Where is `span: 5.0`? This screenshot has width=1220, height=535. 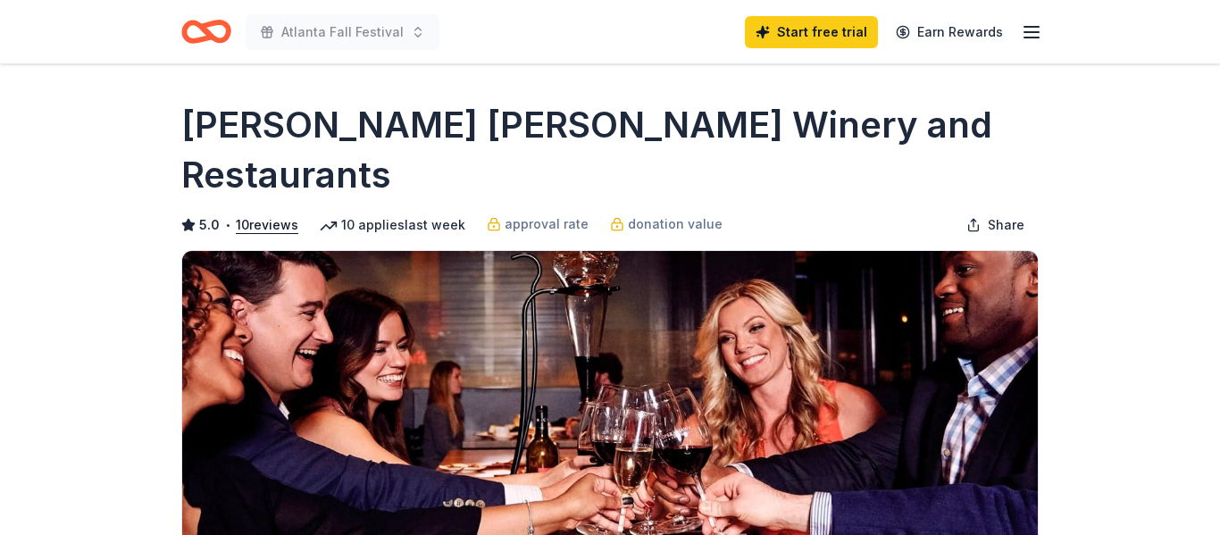 span: 5.0 is located at coordinates (209, 225).